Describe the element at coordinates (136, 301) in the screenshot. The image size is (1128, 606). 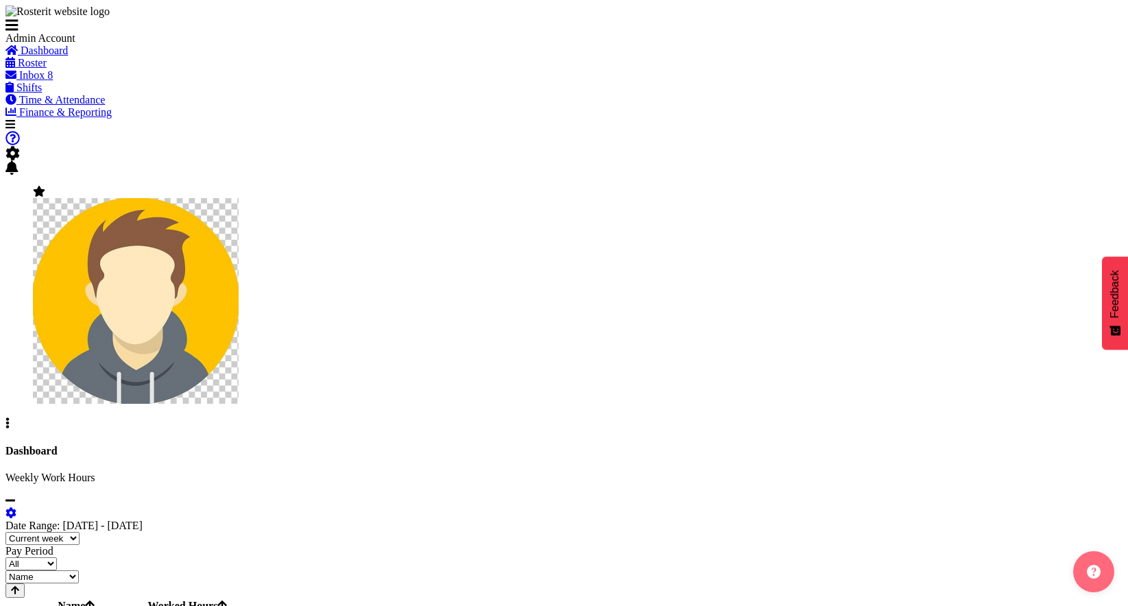
I see `img: admin-rosteritf9cbda91fdf824d97c9d6345b1f660ea.png` at that location.